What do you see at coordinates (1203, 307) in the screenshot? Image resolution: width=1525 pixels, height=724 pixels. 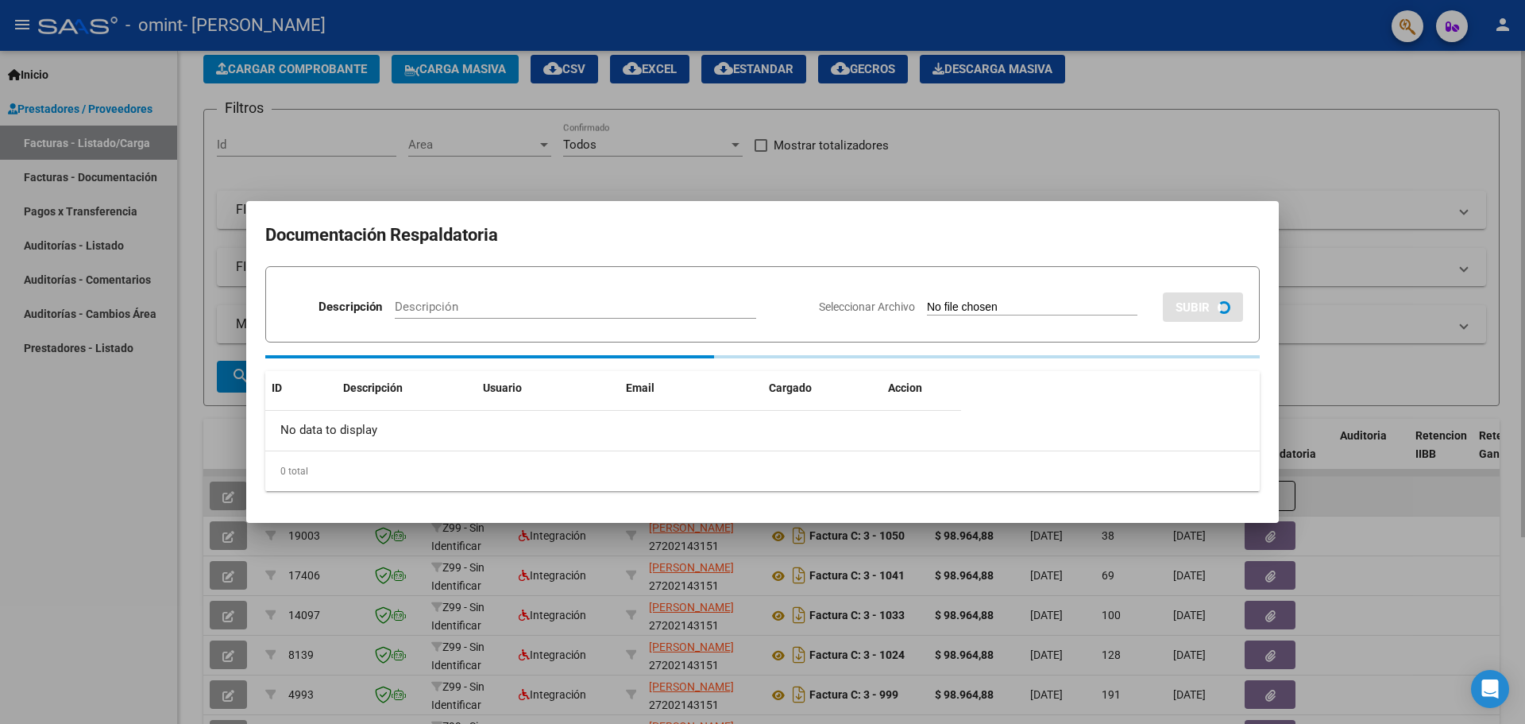 I see `button: SUBIR` at bounding box center [1203, 307].